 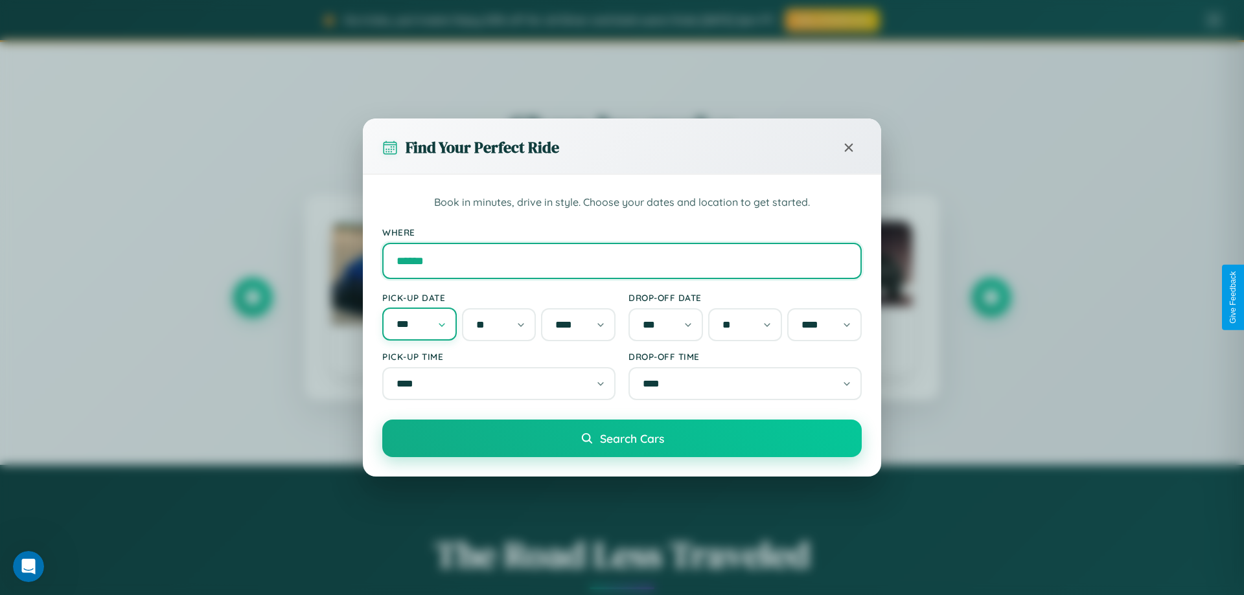 What do you see at coordinates (499, 297) in the screenshot?
I see `label: Pick-up Date` at bounding box center [499, 297].